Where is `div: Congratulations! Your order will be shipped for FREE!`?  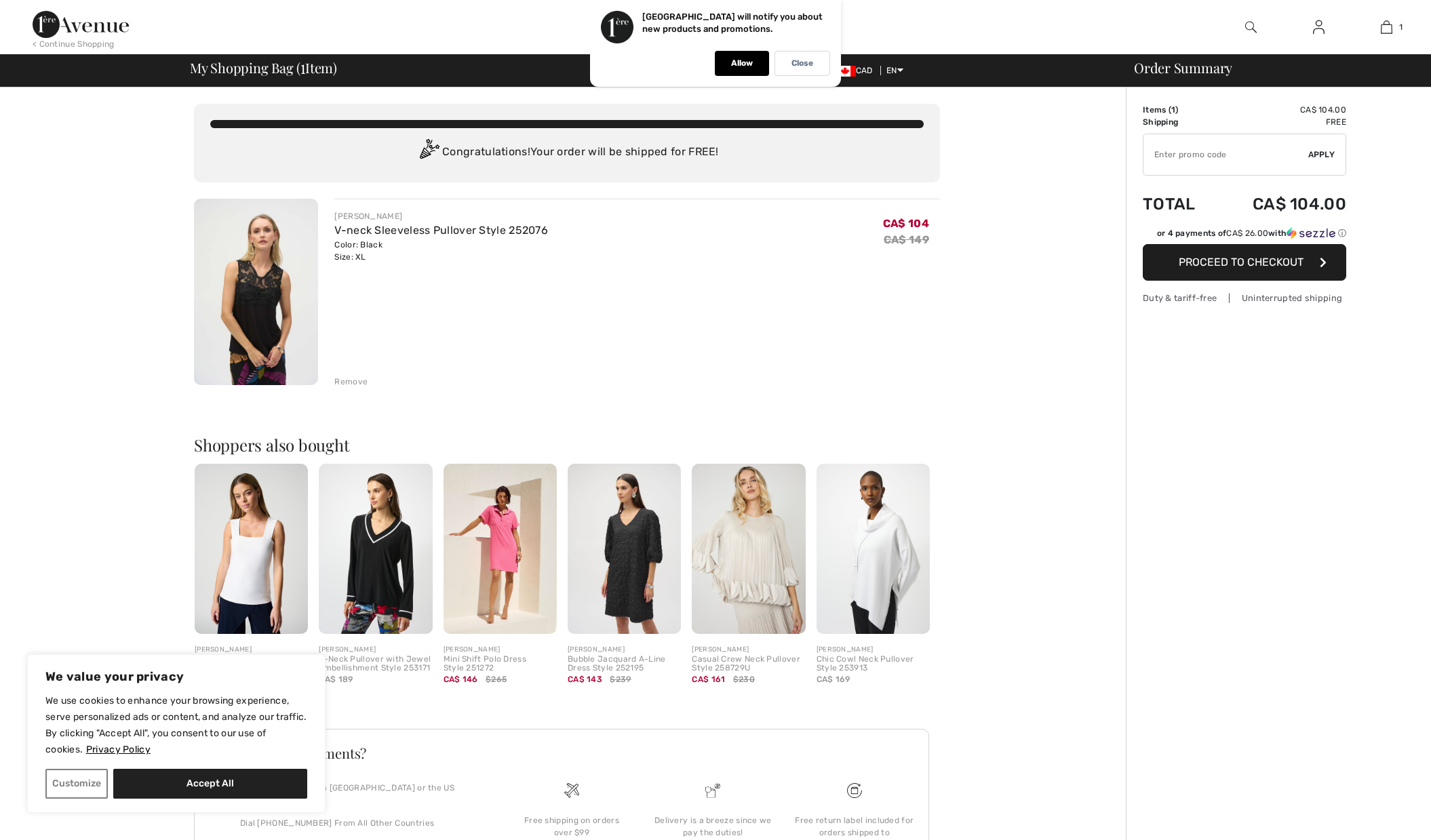 div: Congratulations! Your order will be shipped for FREE! is located at coordinates (567, 153).